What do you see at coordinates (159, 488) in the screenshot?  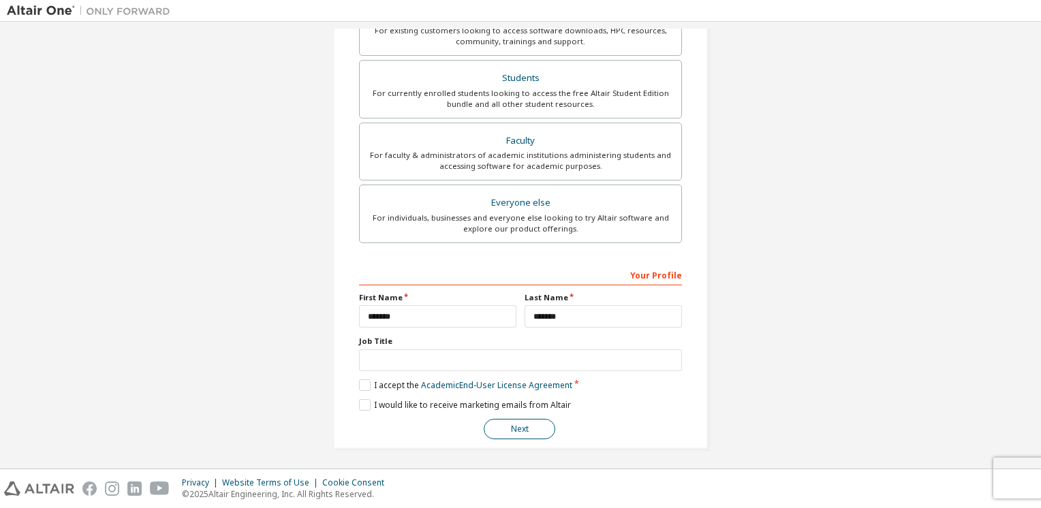 I see `img: youtube.svg` at bounding box center [159, 488].